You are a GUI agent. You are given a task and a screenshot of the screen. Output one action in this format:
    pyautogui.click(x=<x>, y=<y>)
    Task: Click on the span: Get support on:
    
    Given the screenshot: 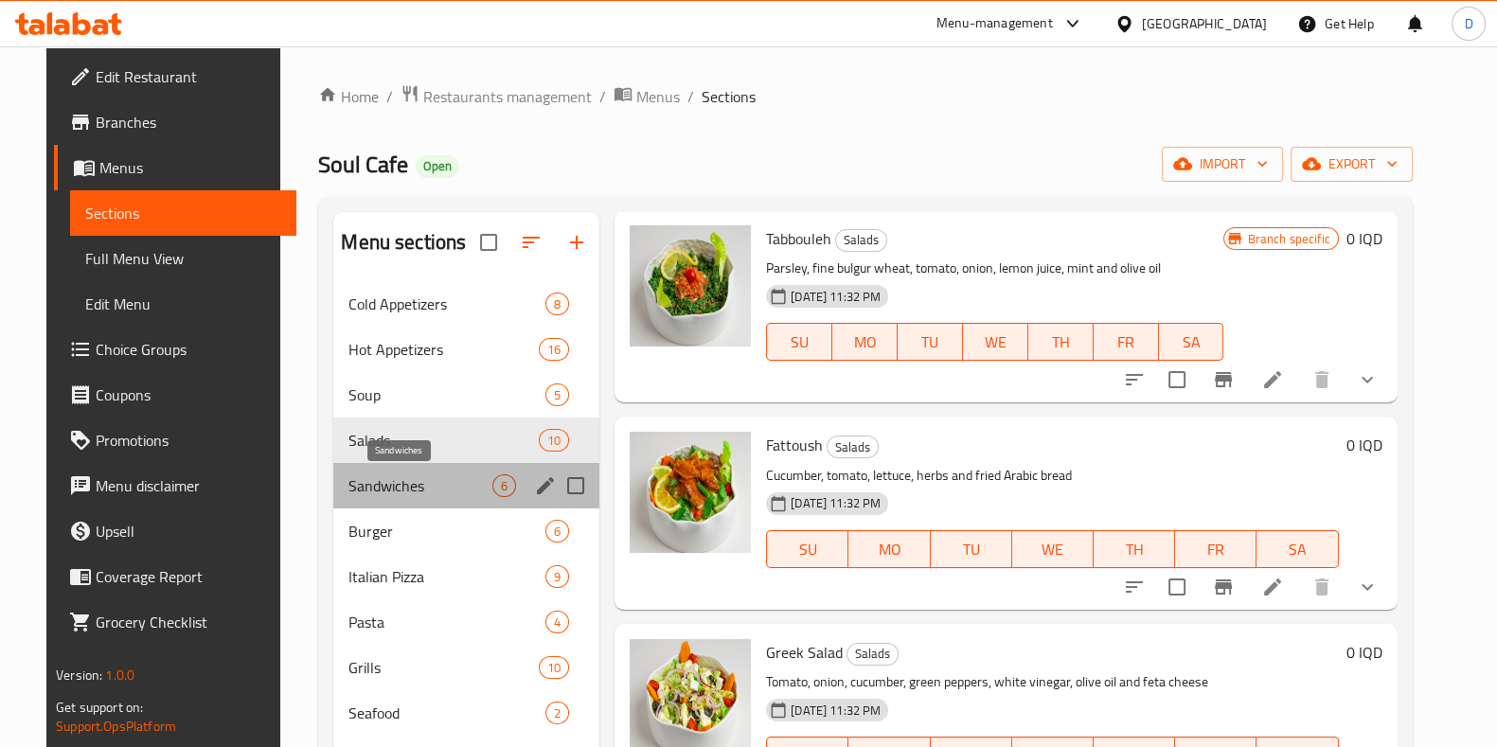 What is the action you would take?
    pyautogui.click(x=99, y=707)
    